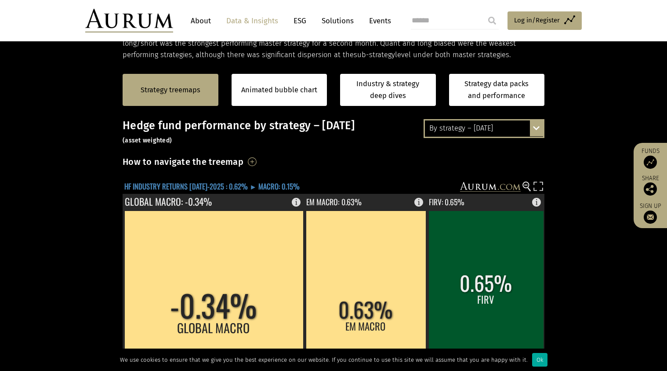  Describe the element at coordinates (375, 55) in the screenshot. I see `span: sub-strategy` at that location.